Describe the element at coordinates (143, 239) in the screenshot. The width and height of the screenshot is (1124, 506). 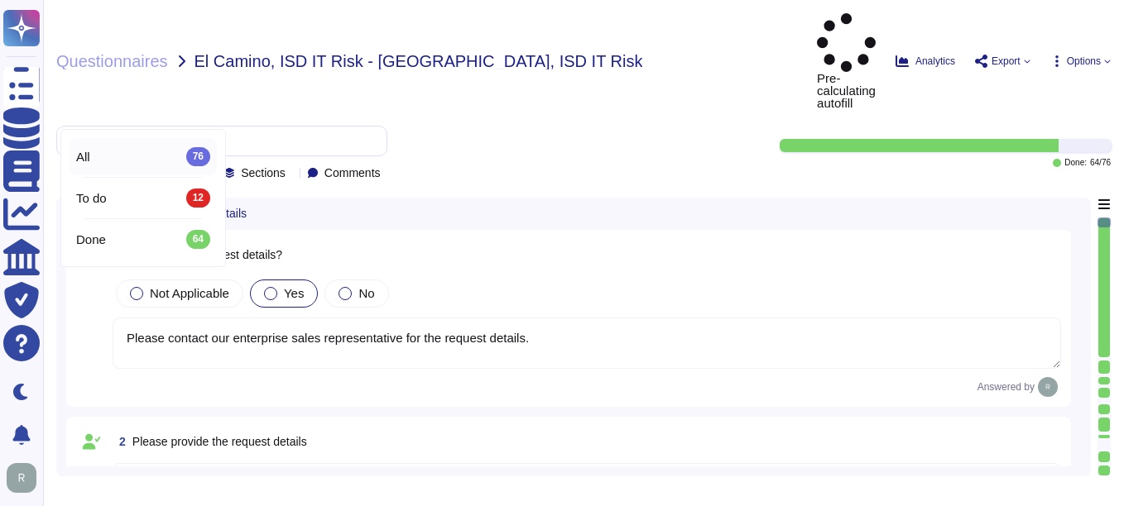
I see `div: Done` at that location.